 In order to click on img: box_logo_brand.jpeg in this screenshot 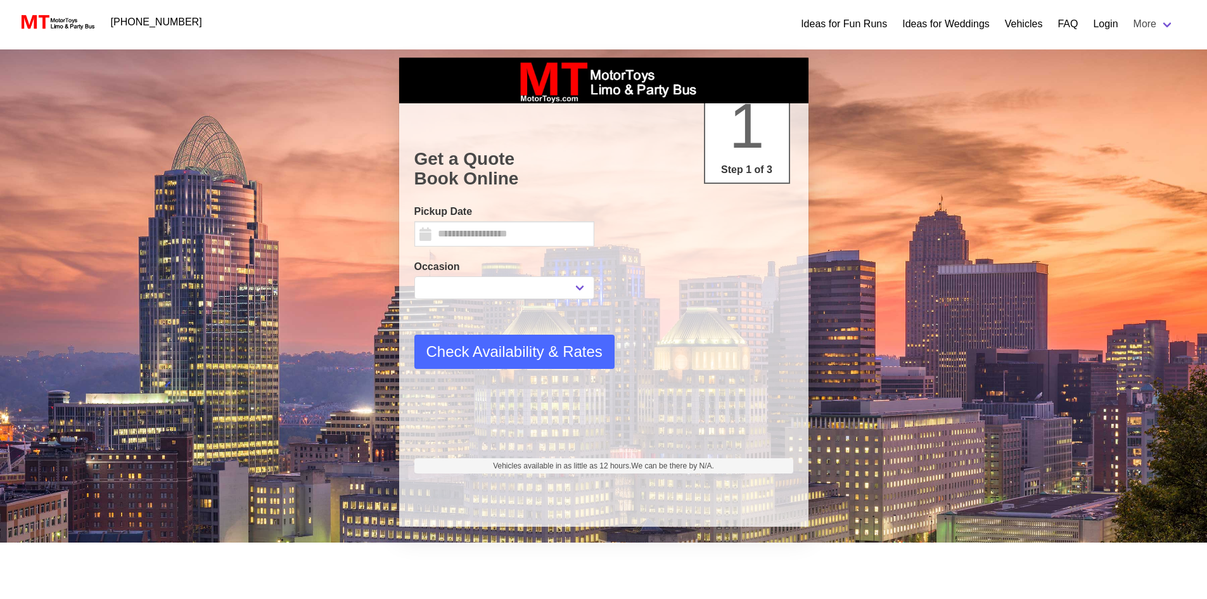, I will do `click(604, 80)`.